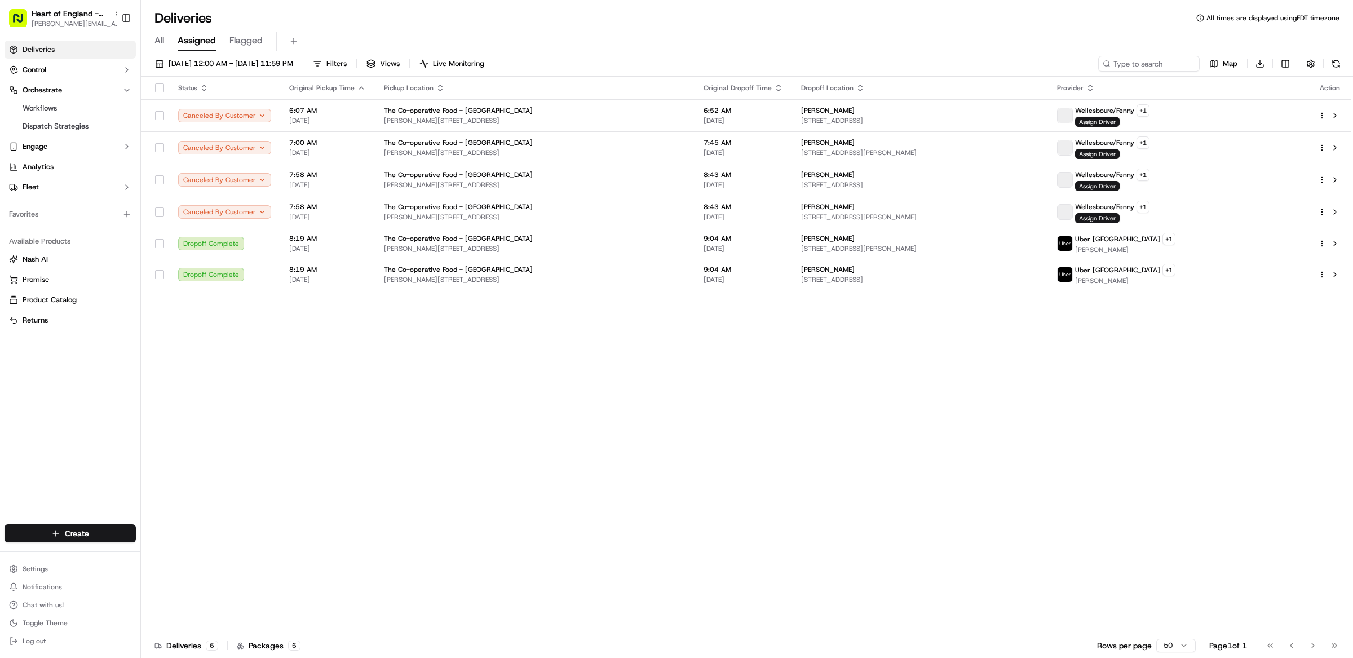 The image size is (1353, 658). Describe the element at coordinates (35, 147) in the screenshot. I see `span: Engage` at that location.